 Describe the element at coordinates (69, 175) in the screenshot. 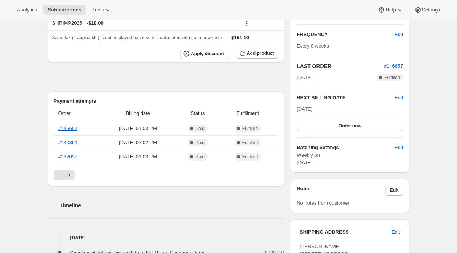

I see `button: Next` at that location.